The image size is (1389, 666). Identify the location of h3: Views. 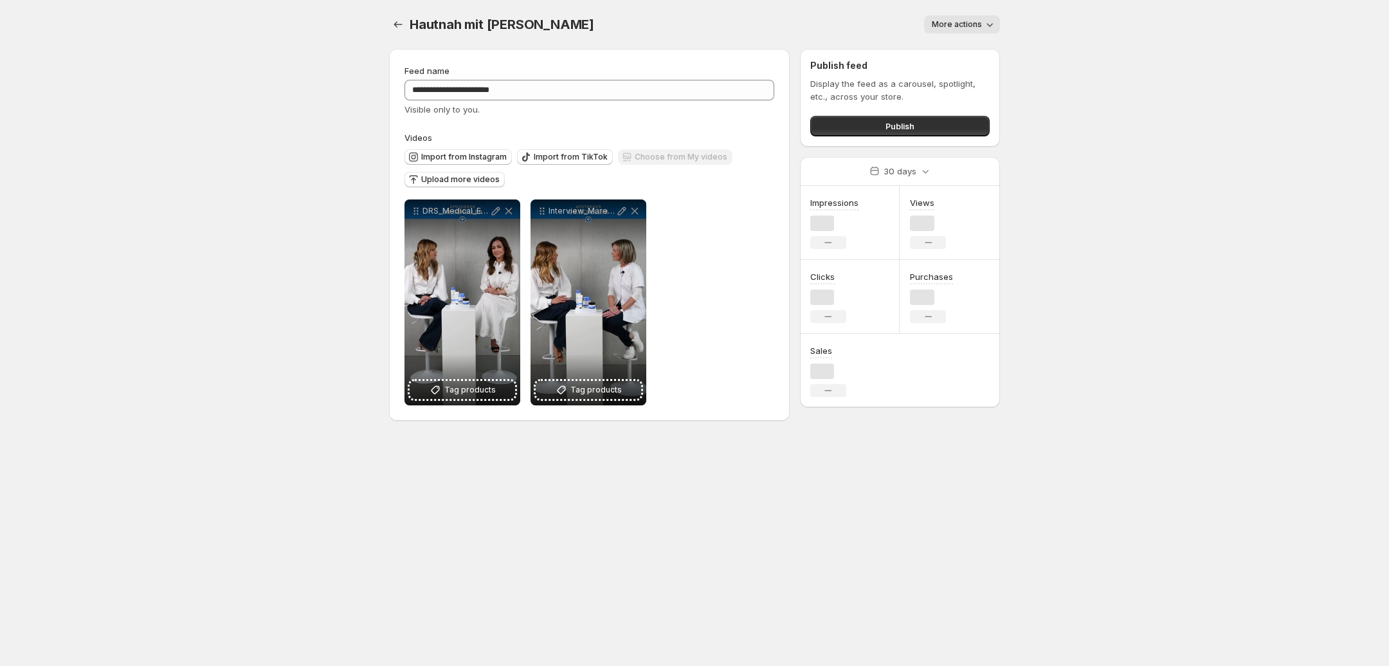
(922, 203).